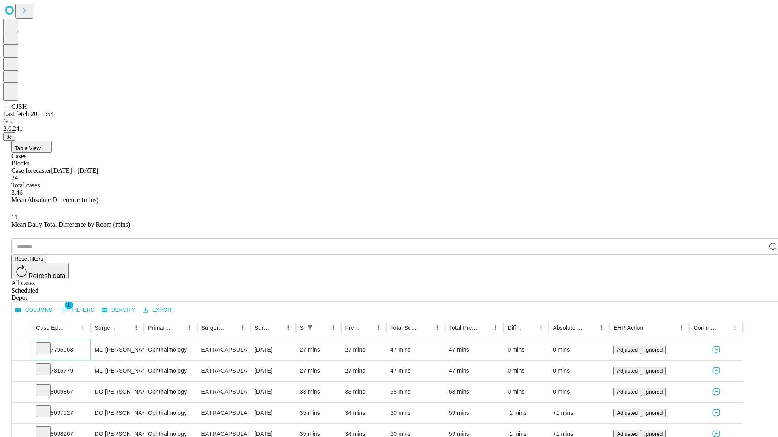  I want to click on div: 8097927, so click(61, 413).